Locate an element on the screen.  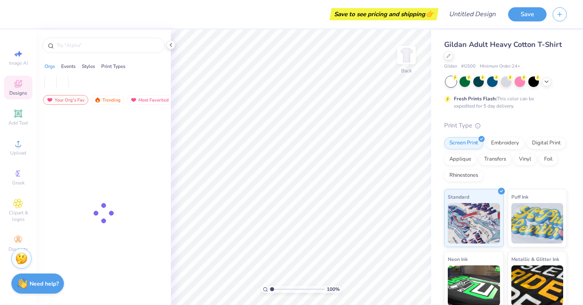
span: Neon Ink is located at coordinates (457, 259).